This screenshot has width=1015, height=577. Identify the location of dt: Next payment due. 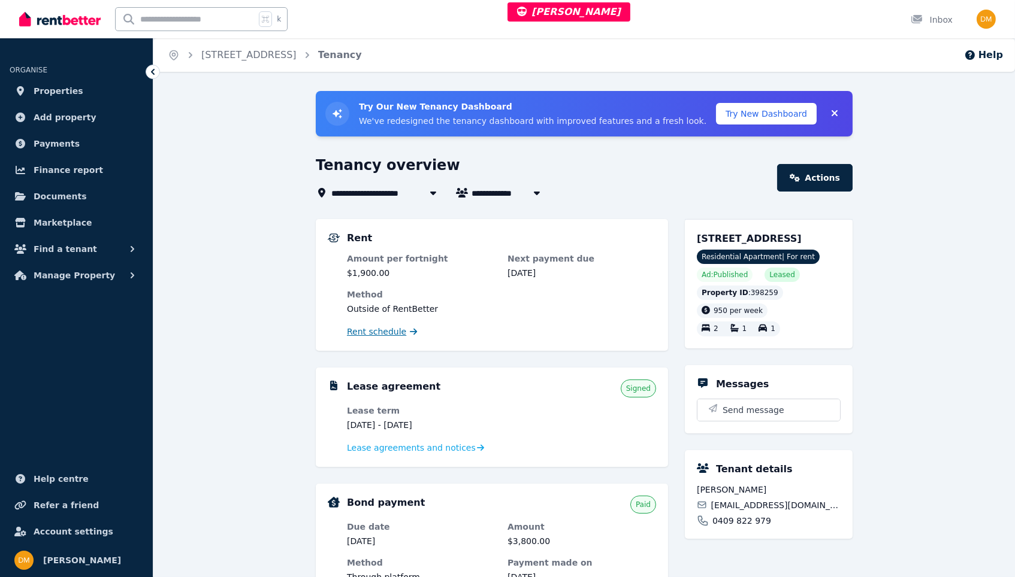
(582, 259).